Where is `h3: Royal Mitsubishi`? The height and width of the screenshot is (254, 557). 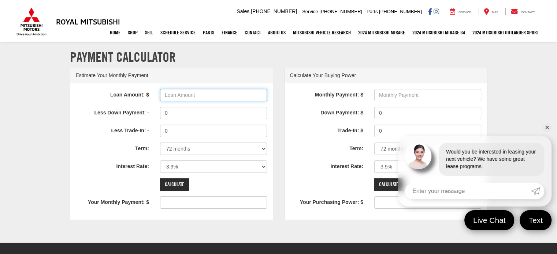
h3: Royal Mitsubishi is located at coordinates (88, 22).